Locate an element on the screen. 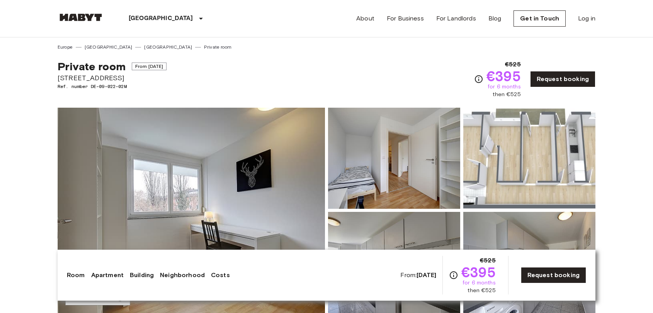  a: About is located at coordinates (365, 19).